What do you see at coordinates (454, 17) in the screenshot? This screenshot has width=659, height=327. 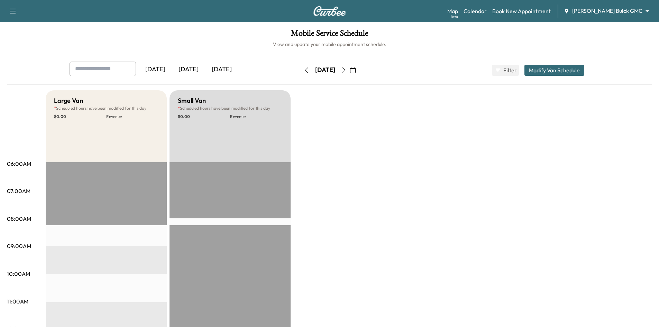 I see `div: Beta` at bounding box center [454, 17].